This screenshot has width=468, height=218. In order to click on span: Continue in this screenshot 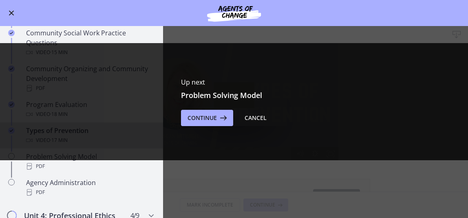, I will do `click(202, 118)`.